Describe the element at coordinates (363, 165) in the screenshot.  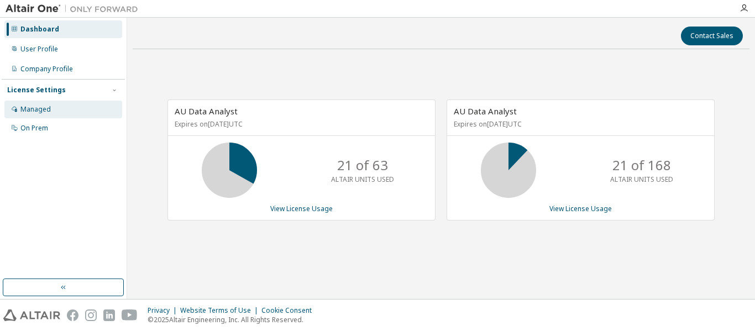
I see `p: 21 of 63` at that location.